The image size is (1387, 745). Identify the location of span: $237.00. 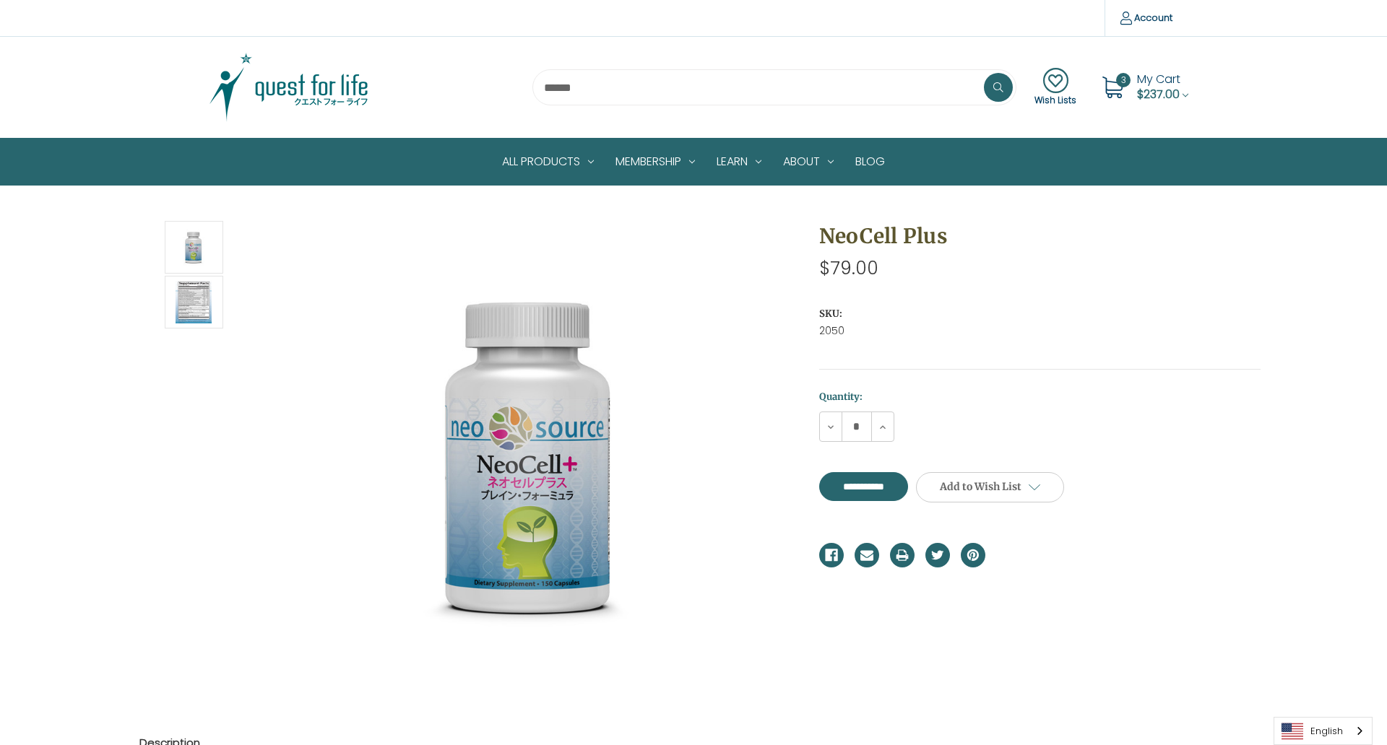
(1158, 94).